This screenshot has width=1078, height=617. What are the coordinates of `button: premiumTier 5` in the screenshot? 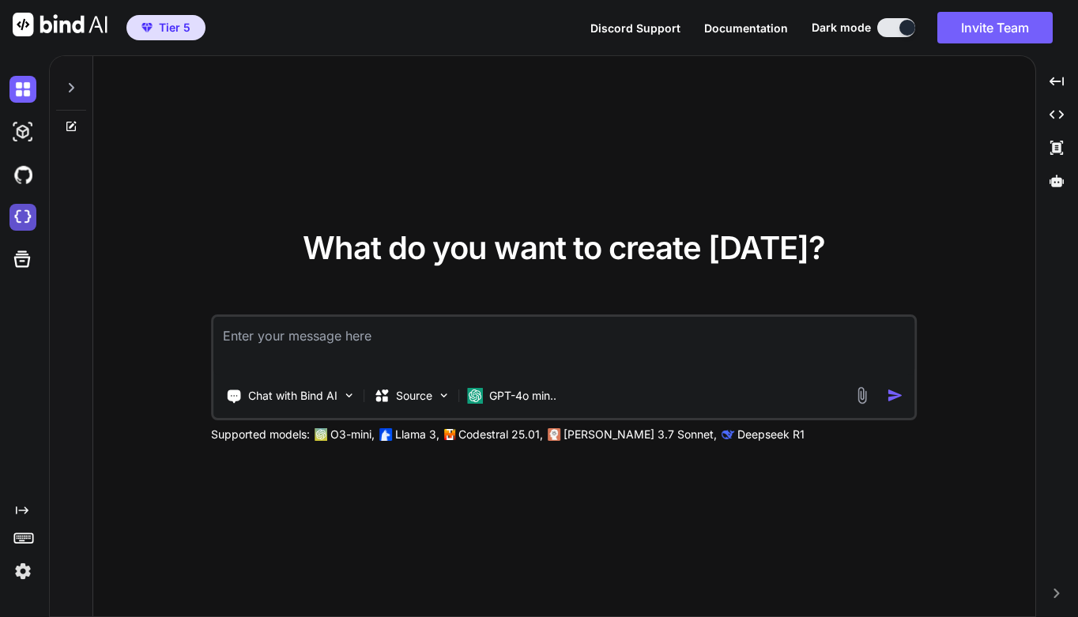 It's located at (166, 28).